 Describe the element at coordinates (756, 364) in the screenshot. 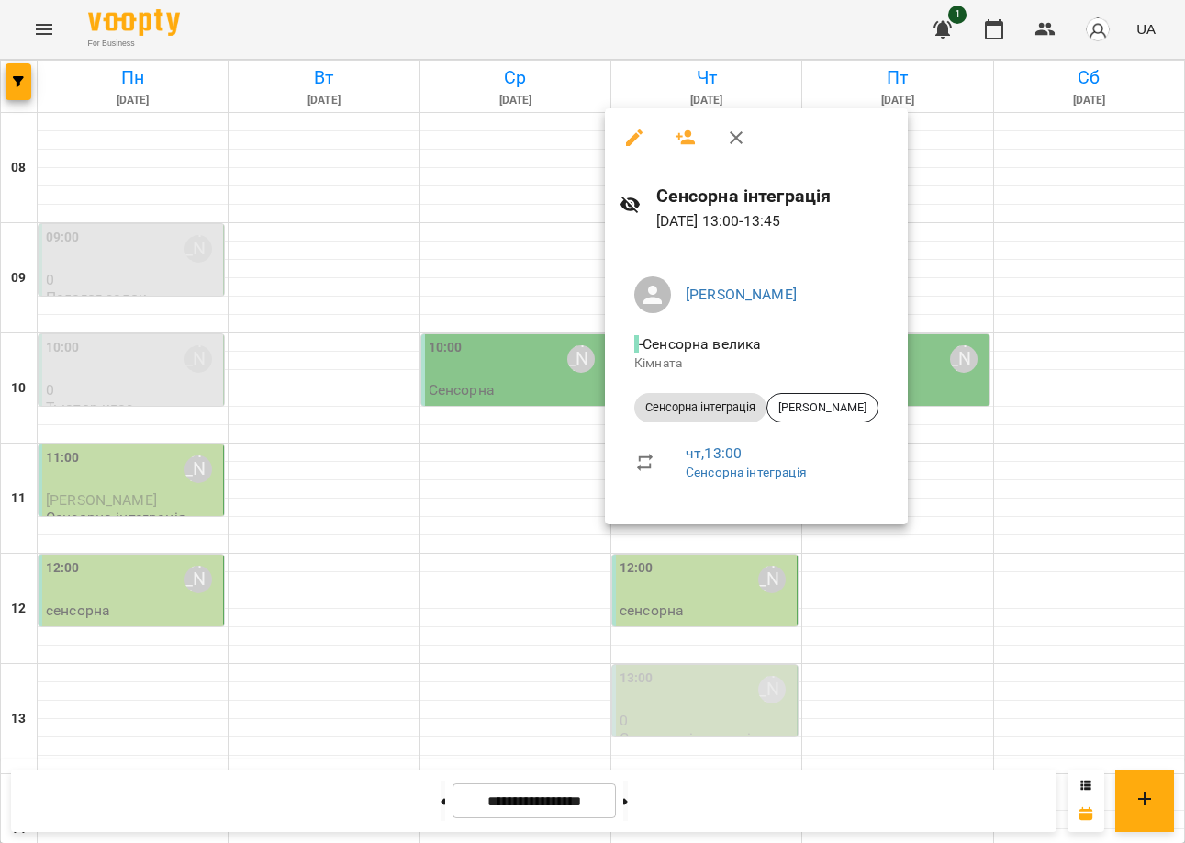

I see `p: Кімната` at that location.